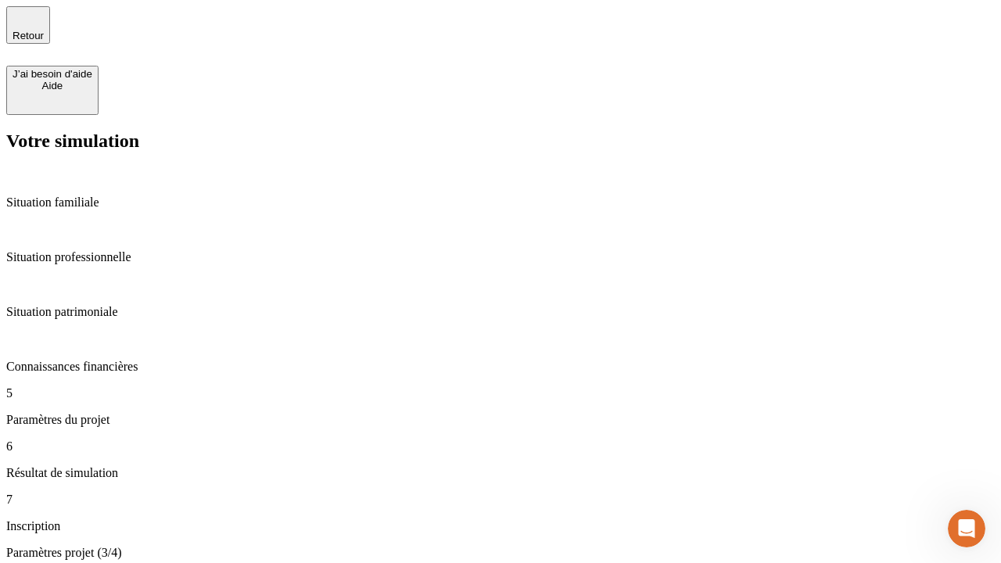  I want to click on p: 7, so click(501, 500).